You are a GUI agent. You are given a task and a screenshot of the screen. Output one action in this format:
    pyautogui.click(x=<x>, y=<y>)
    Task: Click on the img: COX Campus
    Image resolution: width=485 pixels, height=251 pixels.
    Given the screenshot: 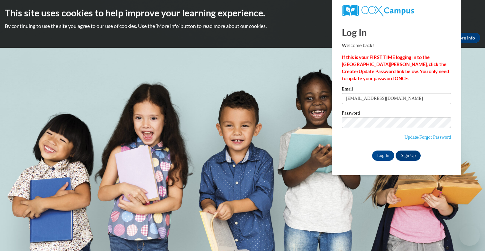 What is the action you would take?
    pyautogui.click(x=378, y=11)
    